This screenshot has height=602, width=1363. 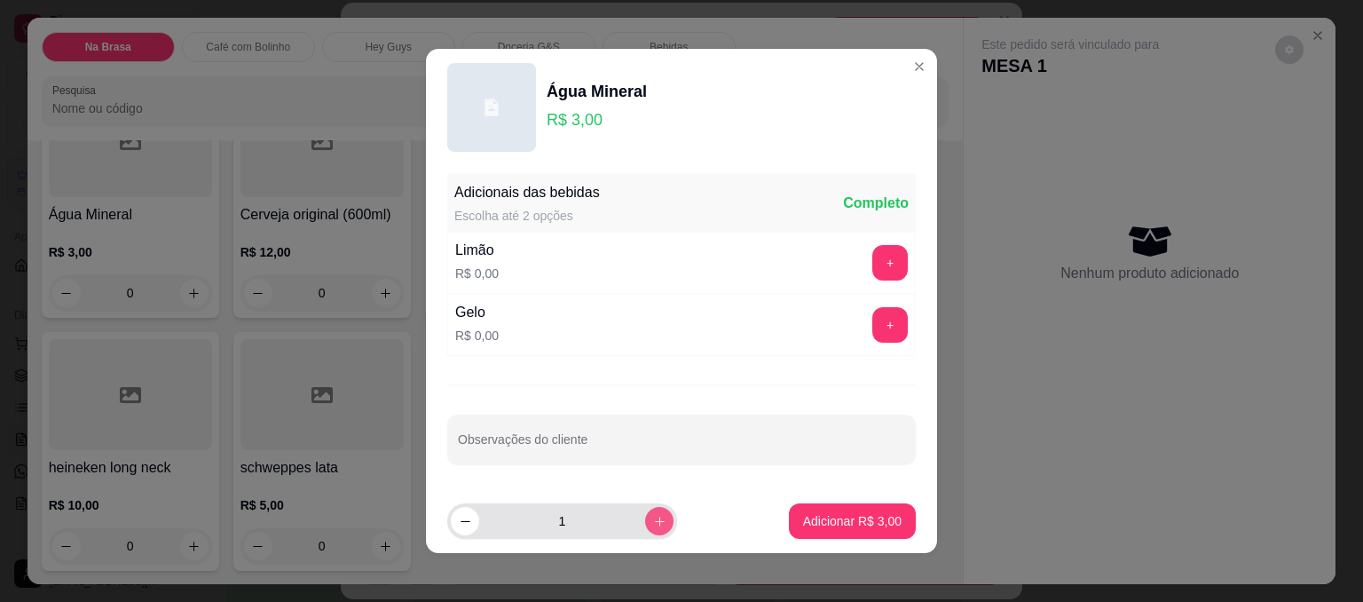 What do you see at coordinates (527, 216) in the screenshot?
I see `div: Escolha até 2 opções` at bounding box center [527, 216].